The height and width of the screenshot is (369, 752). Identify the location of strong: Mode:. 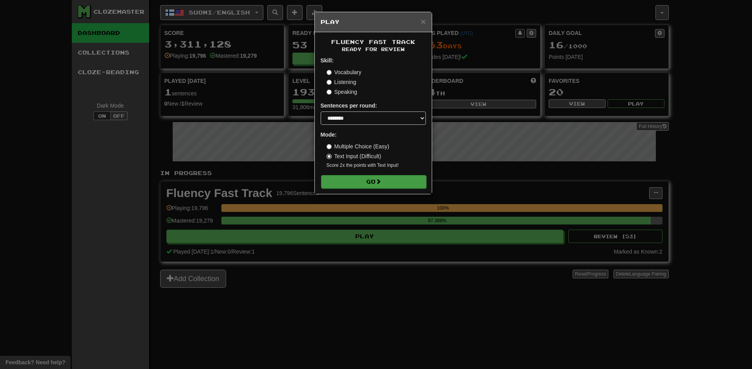
(329, 135).